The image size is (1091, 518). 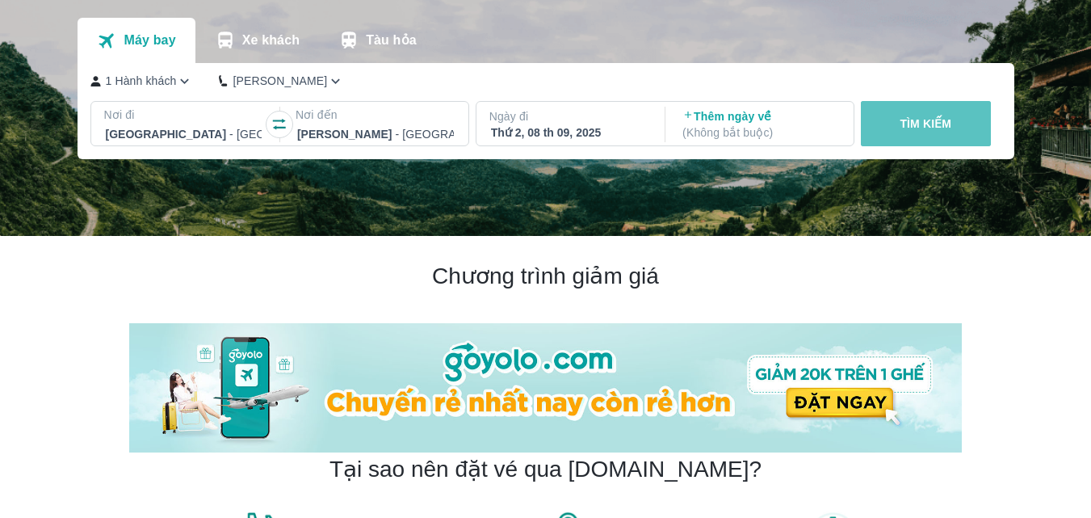 What do you see at coordinates (257, 40) in the screenshot?
I see `div: transportation tabs` at bounding box center [257, 40].